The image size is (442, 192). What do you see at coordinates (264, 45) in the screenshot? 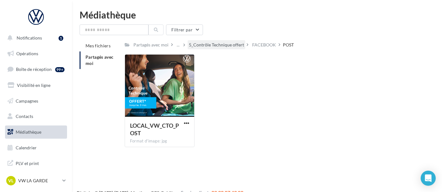
I see `div: FACEBOOK` at bounding box center [264, 45].